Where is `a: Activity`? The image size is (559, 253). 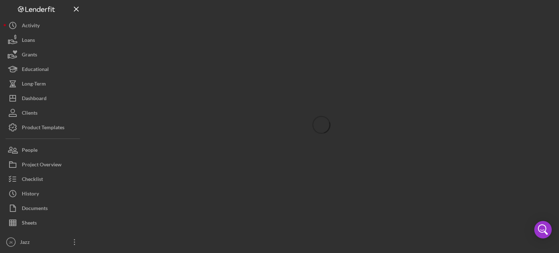
a: Activity is located at coordinates (44, 25).